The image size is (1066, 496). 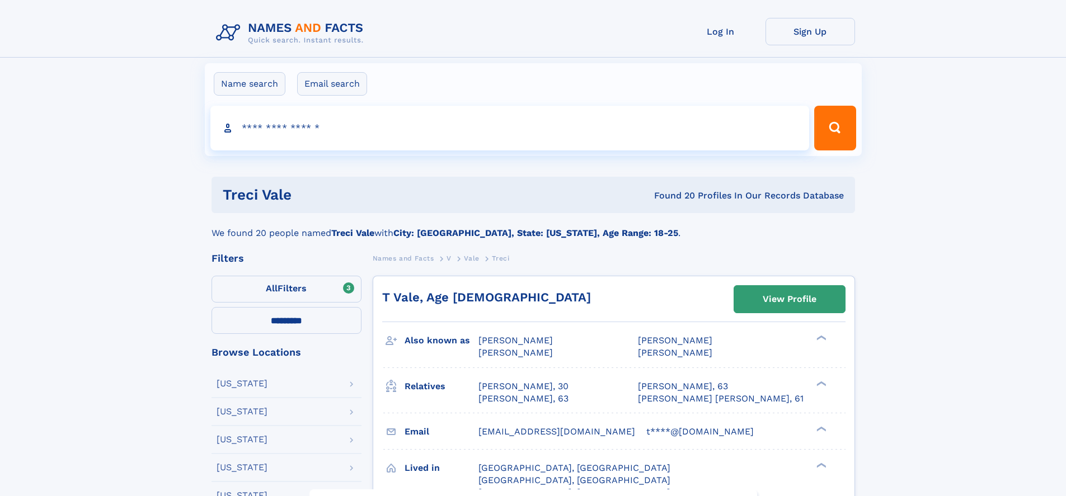 What do you see at coordinates (287, 353) in the screenshot?
I see `div: Browse Locations` at bounding box center [287, 353].